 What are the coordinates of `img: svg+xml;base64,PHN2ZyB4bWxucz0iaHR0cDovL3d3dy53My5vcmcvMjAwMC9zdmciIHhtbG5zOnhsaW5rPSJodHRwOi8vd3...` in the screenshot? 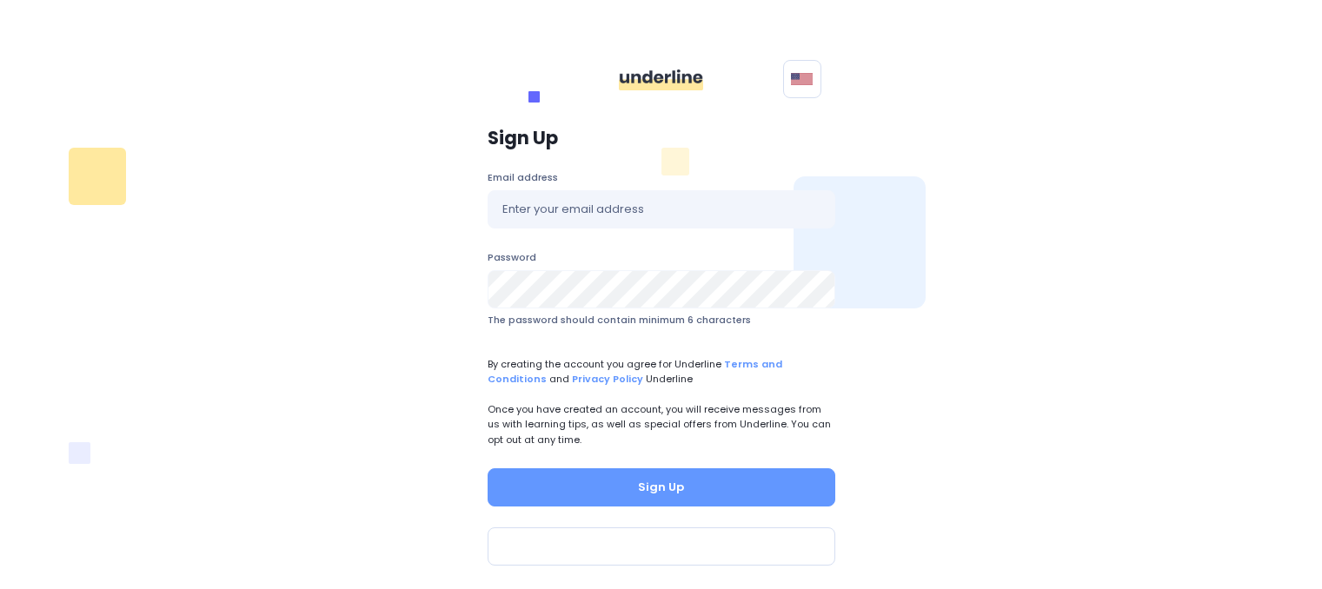 It's located at (801, 79).